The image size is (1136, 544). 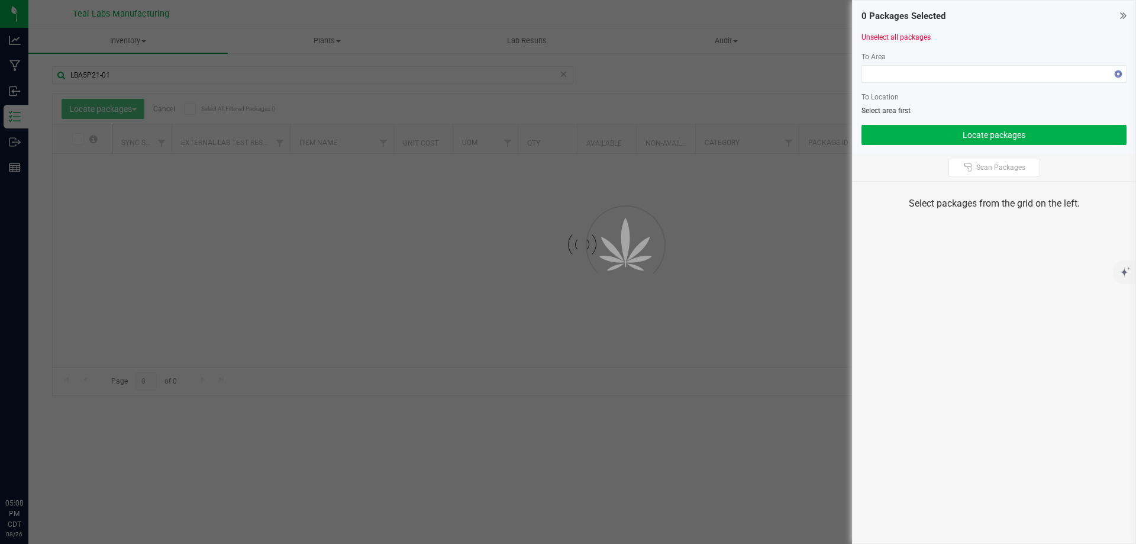 What do you see at coordinates (994, 135) in the screenshot?
I see `button: Locate packages` at bounding box center [994, 135].